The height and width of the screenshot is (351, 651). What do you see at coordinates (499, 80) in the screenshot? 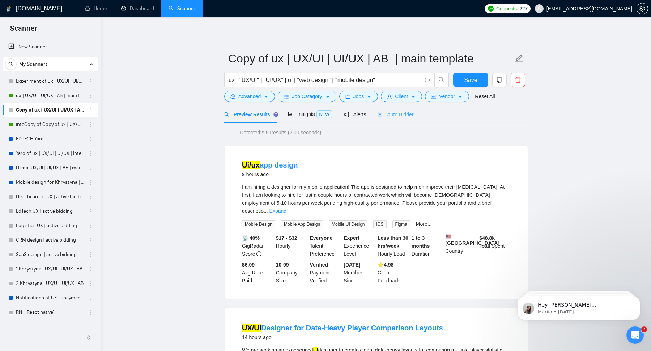
I see `span: copy` at bounding box center [499, 80].